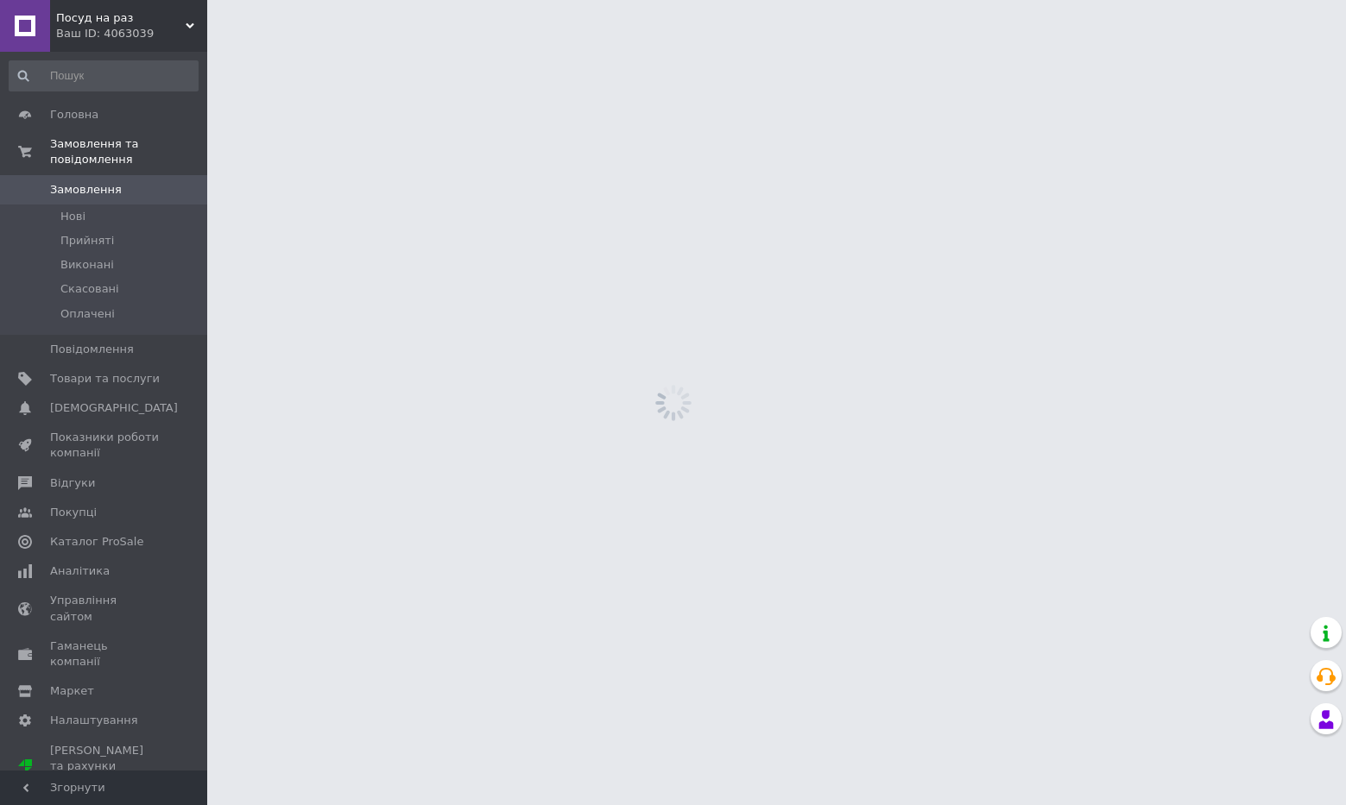 The image size is (1346, 805). I want to click on span: Каталог ProSale, so click(97, 542).